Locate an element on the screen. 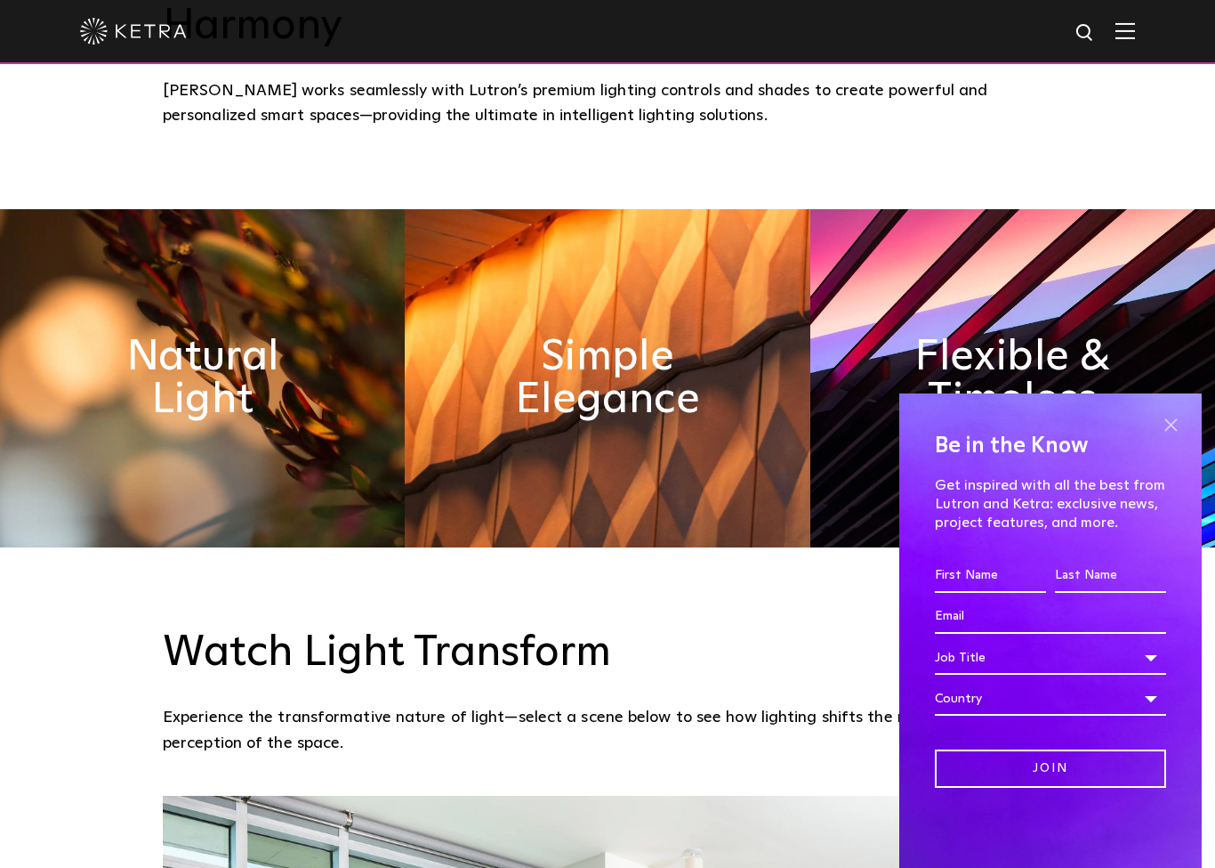  input: Join is located at coordinates (1051, 768).